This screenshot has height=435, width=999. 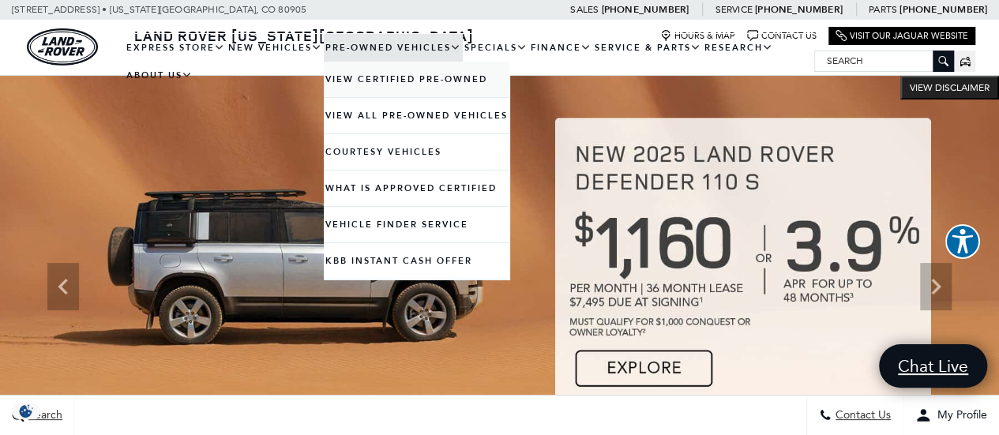 What do you see at coordinates (416, 188) in the screenshot?
I see `a: What Is Approved Certified` at bounding box center [416, 188].